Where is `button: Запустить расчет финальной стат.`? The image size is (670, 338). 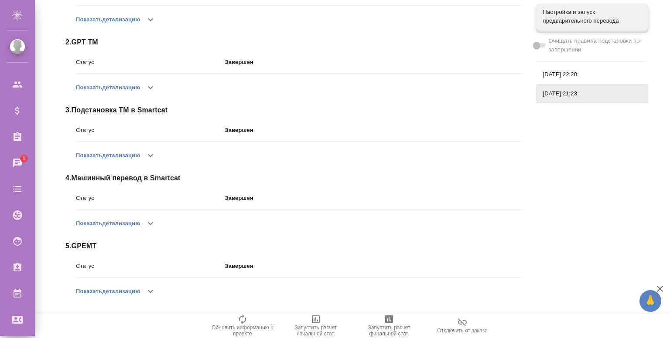 button: Запустить расчет финальной стат. is located at coordinates (389, 326).